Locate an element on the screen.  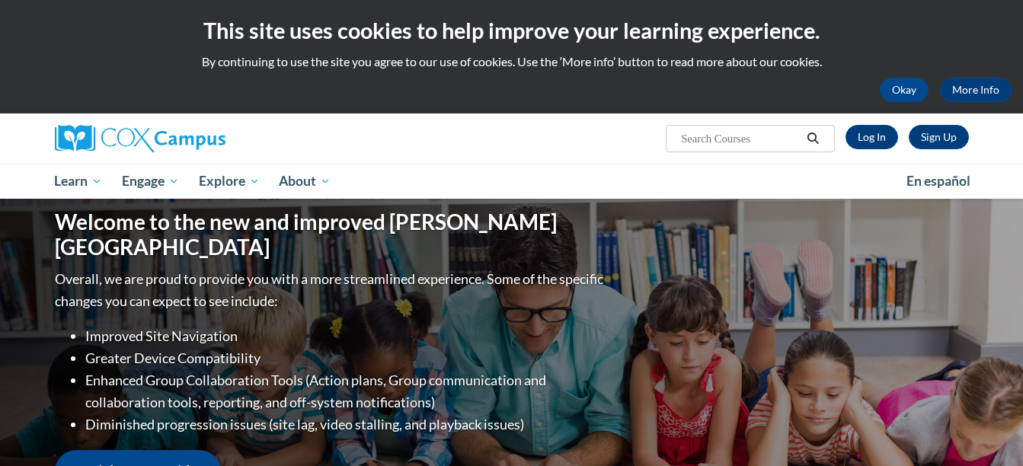
button: Search is located at coordinates (813, 139).